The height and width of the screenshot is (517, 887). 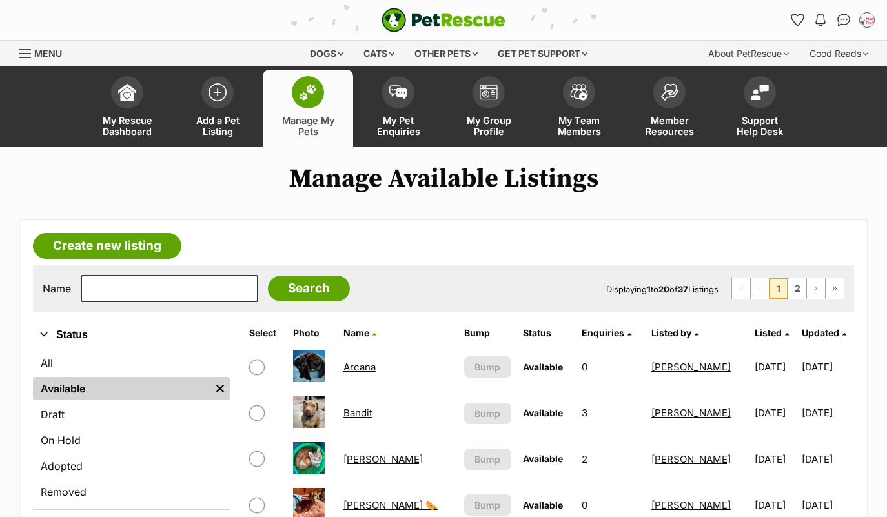 What do you see at coordinates (399, 126) in the screenshot?
I see `span: My Pet Enquiries` at bounding box center [399, 126].